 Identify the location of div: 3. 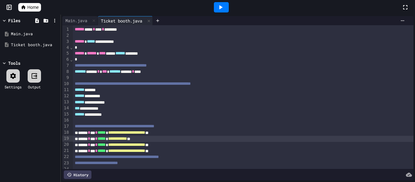
(66, 42).